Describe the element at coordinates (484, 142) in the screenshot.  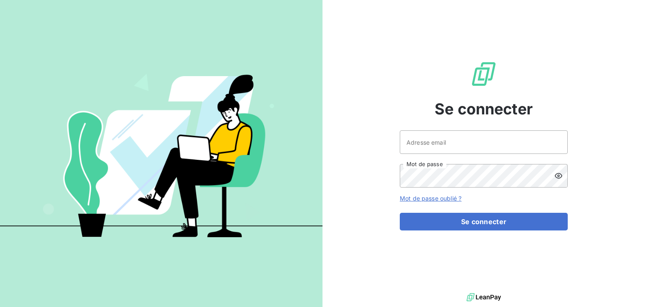
I see `input: placeholder` at that location.